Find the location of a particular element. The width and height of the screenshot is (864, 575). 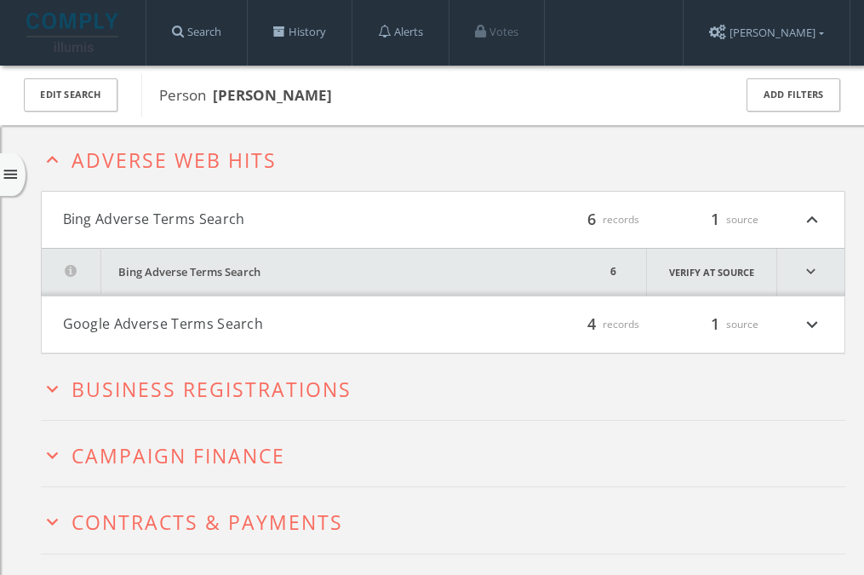

span: Person is located at coordinates (245, 95).